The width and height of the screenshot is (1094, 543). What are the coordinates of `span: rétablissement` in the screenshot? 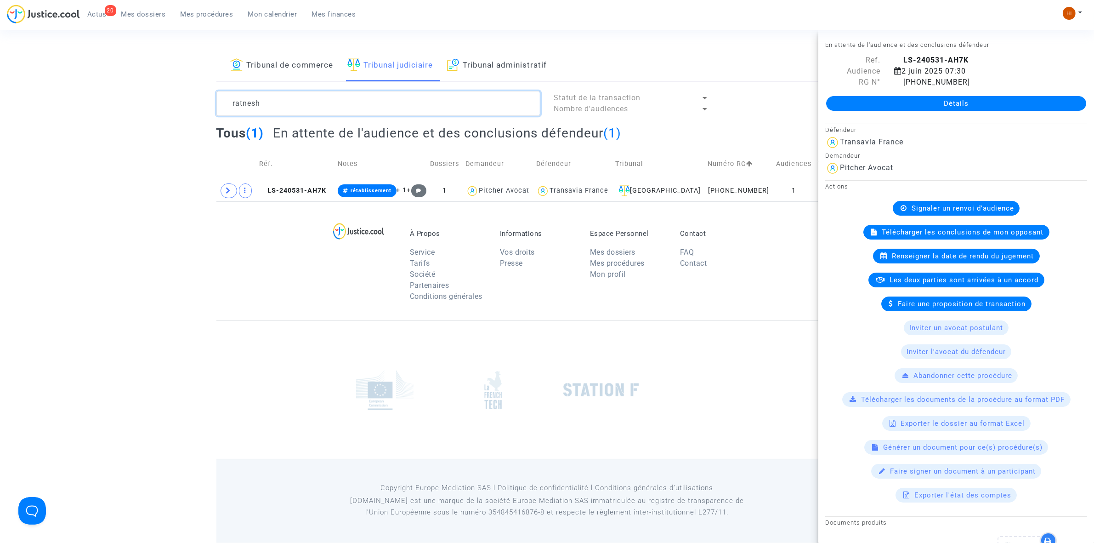 It's located at (371, 190).